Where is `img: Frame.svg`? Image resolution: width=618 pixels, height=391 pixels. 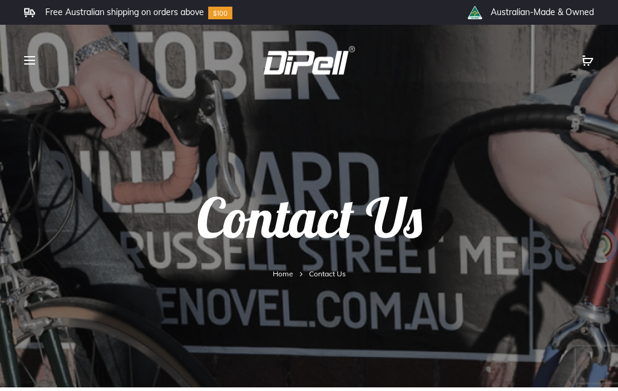
img: Frame.svg is located at coordinates (30, 13).